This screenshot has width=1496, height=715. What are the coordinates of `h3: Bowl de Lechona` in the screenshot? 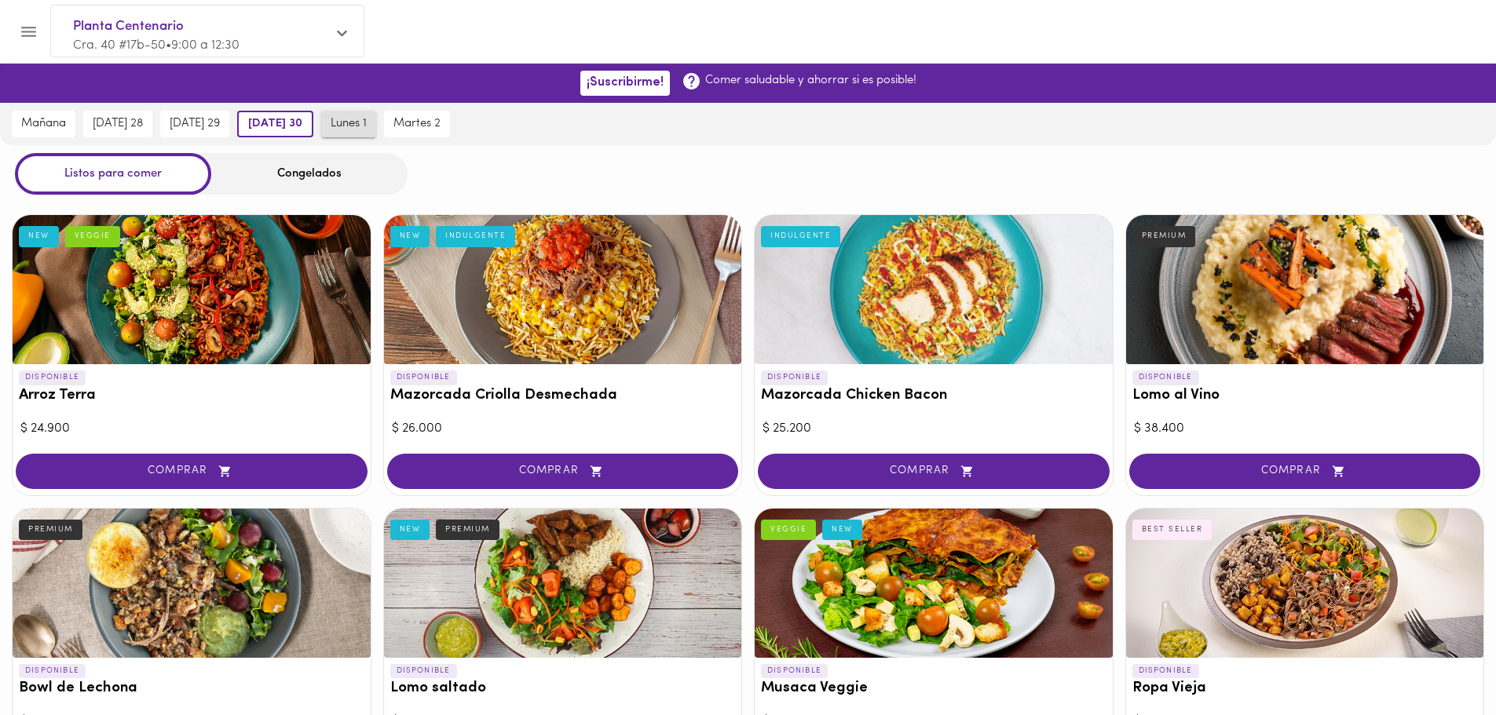 It's located at (192, 689).